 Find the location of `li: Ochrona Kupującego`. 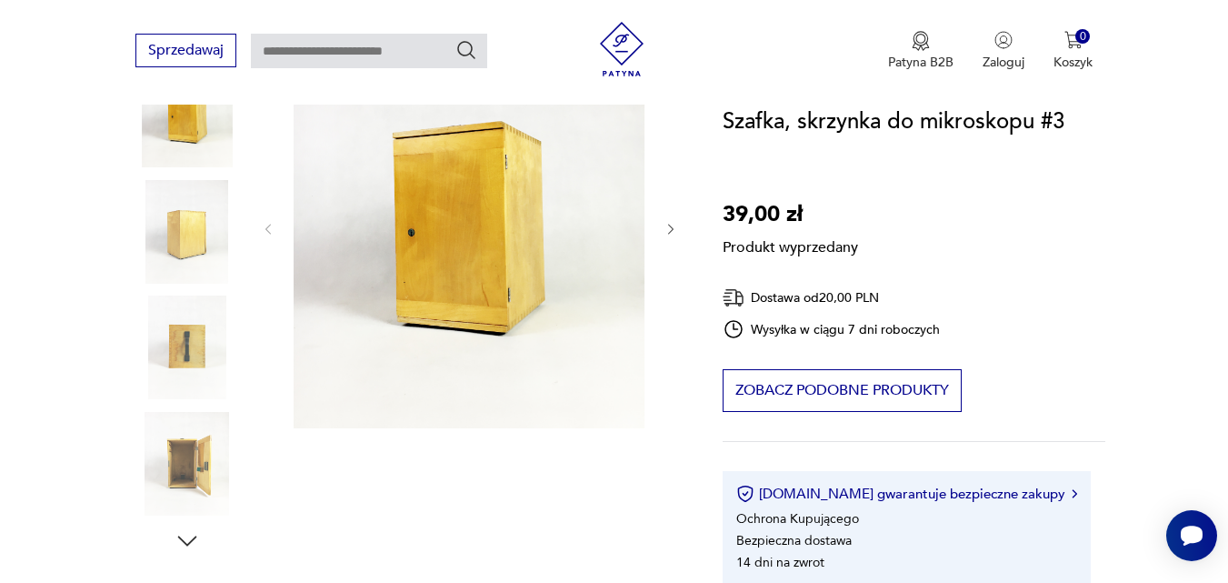

li: Ochrona Kupującego is located at coordinates (797, 518).